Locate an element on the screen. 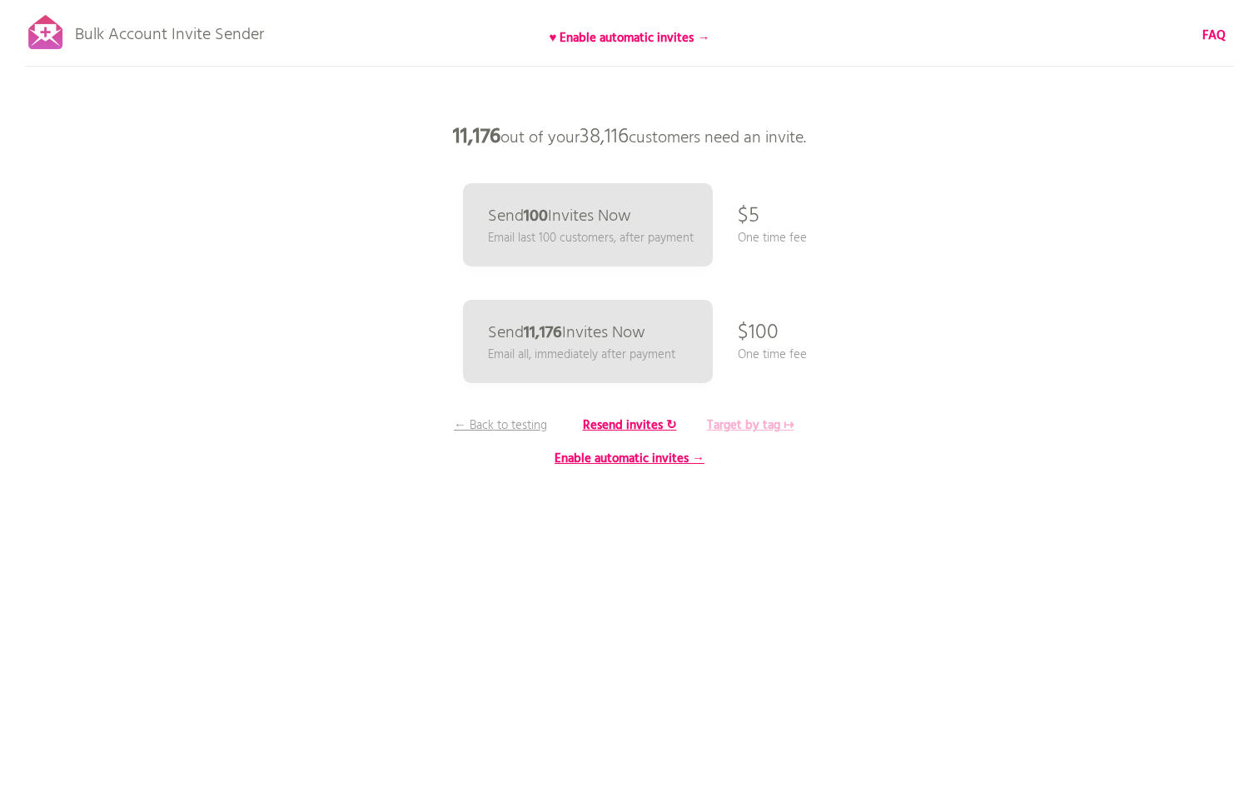 The image size is (1259, 787). p: $5 is located at coordinates (749, 217).